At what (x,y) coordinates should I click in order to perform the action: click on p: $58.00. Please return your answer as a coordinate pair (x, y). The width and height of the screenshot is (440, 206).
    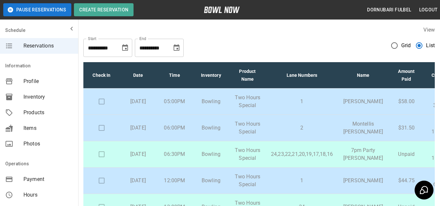
    Looking at the image, I should click on (407, 102).